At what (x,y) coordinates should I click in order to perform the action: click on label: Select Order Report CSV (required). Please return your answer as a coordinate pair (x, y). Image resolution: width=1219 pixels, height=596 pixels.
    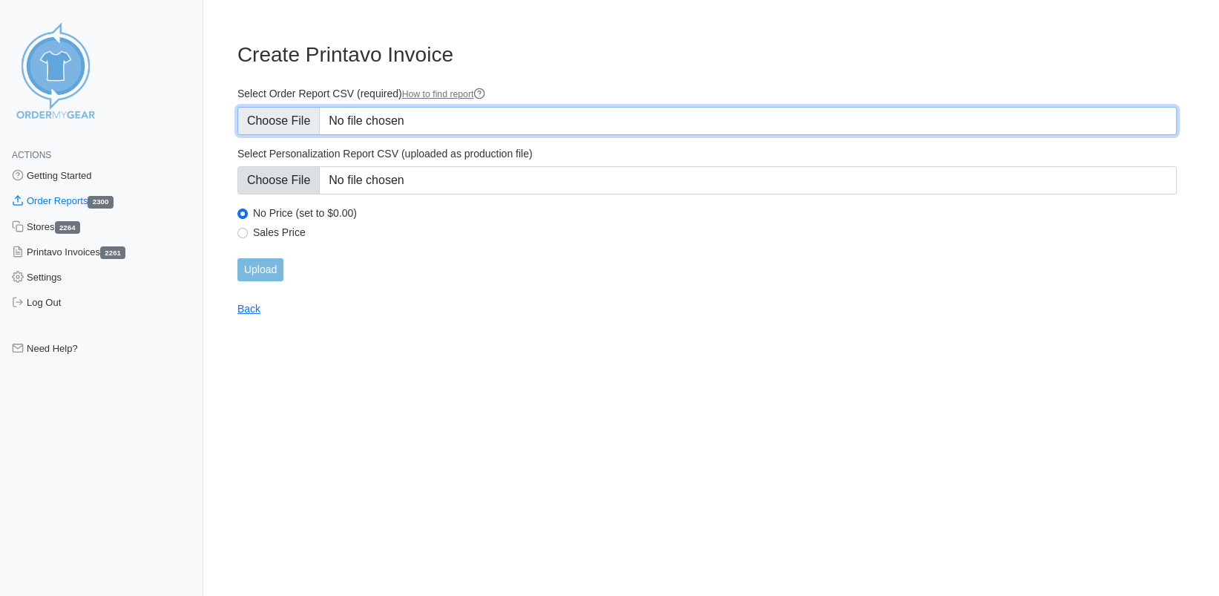
    Looking at the image, I should click on (707, 94).